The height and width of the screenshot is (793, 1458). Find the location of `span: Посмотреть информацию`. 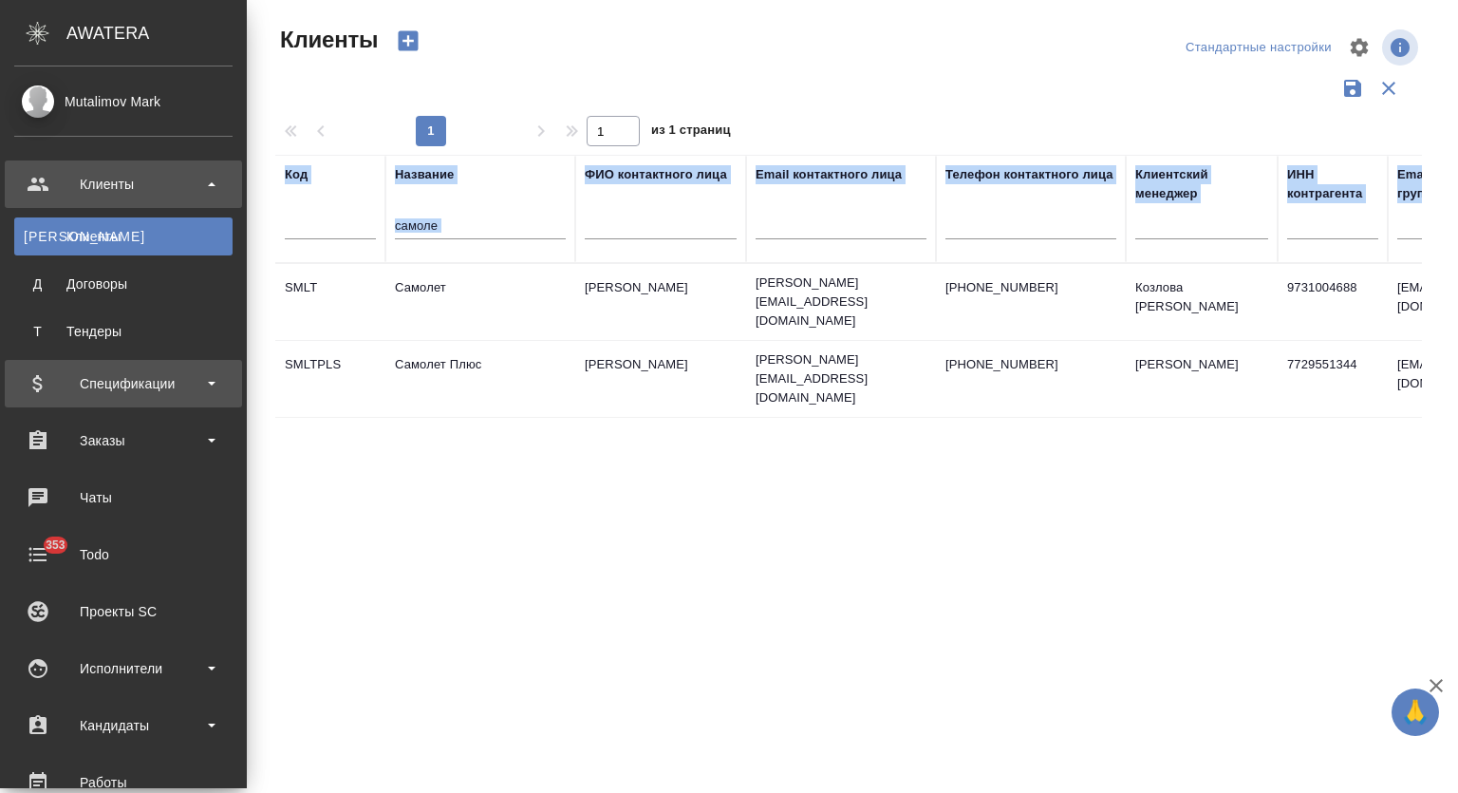

span: Посмотреть информацию is located at coordinates (1402, 47).